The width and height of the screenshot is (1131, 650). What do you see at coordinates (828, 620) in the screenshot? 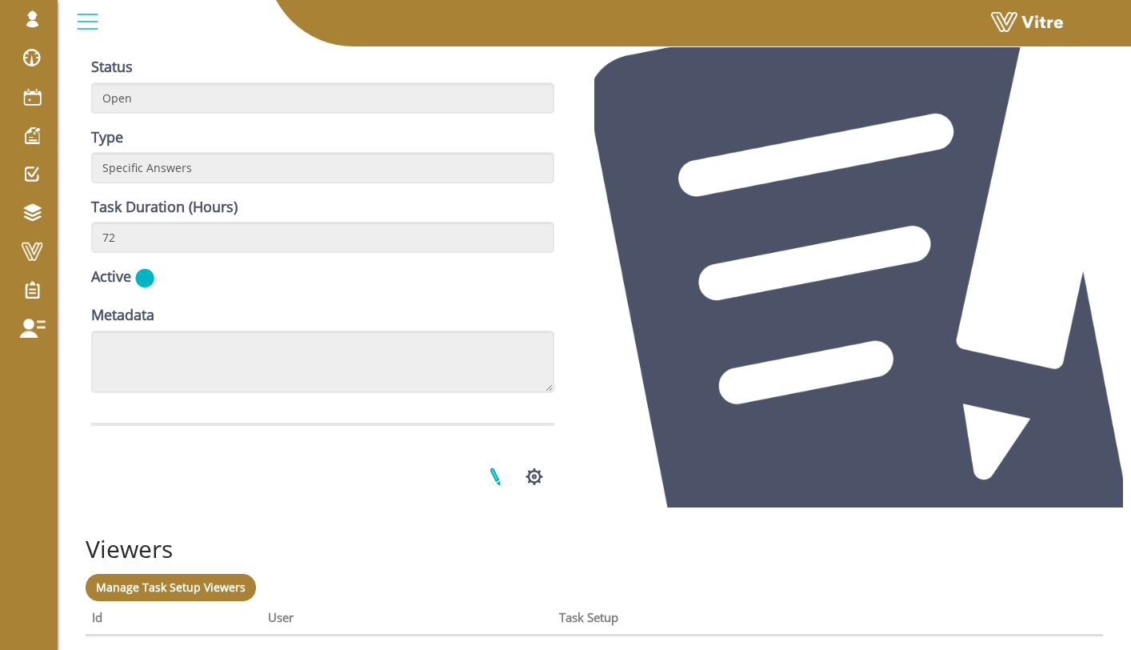
I see `th: Task Setup` at bounding box center [828, 620].